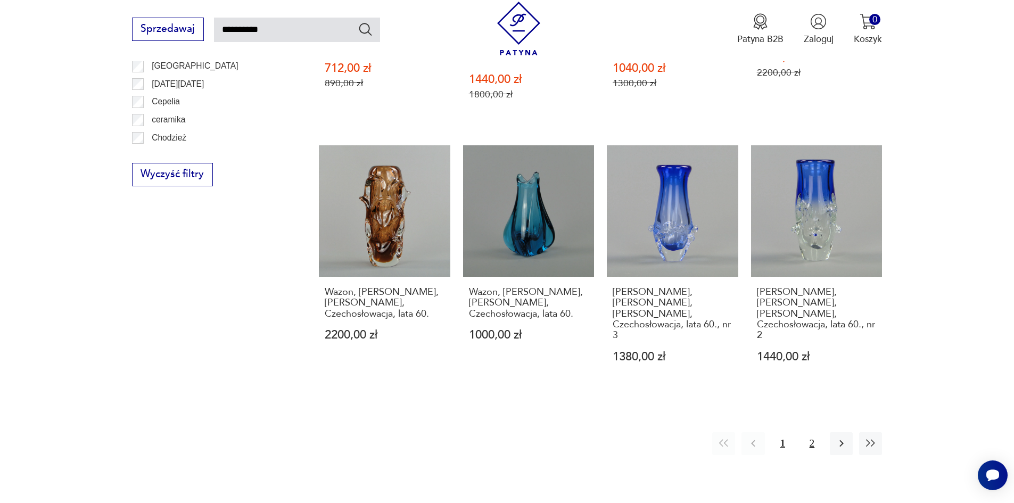 The image size is (1014, 503). What do you see at coordinates (384, 83) in the screenshot?
I see `p: 890,00 zł` at bounding box center [384, 83].